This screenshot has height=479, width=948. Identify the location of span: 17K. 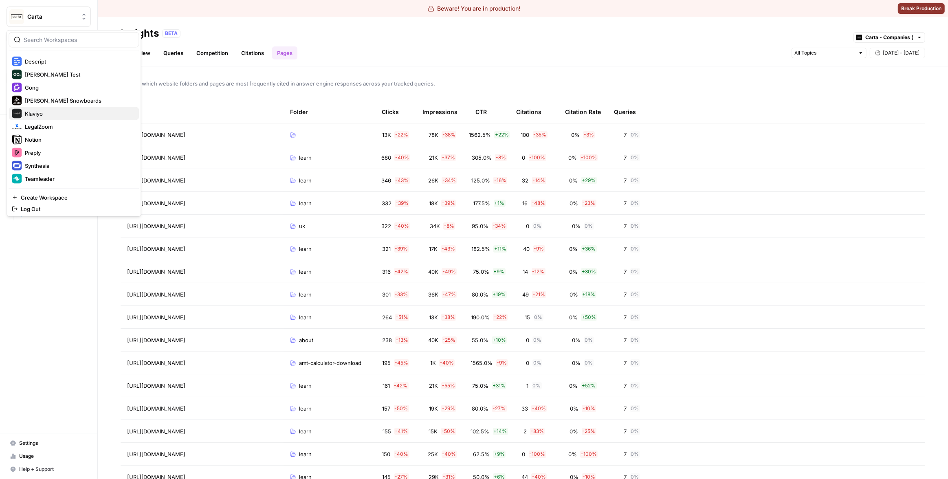
(433, 249).